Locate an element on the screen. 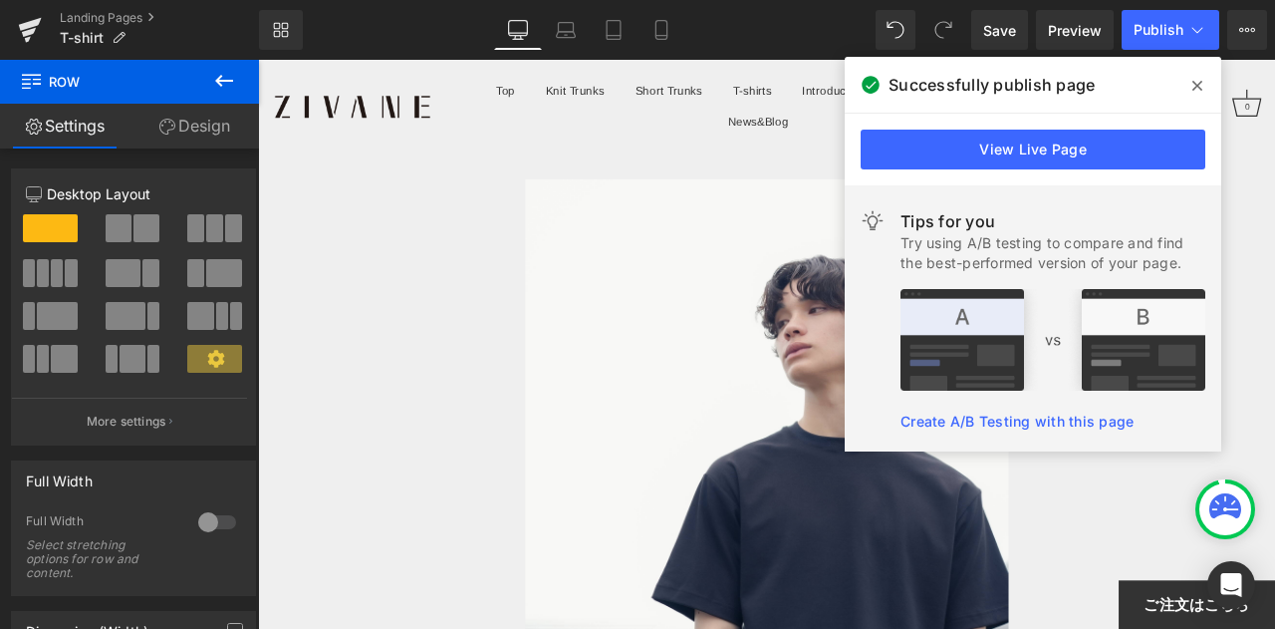  span: Row is located at coordinates (120, 82).